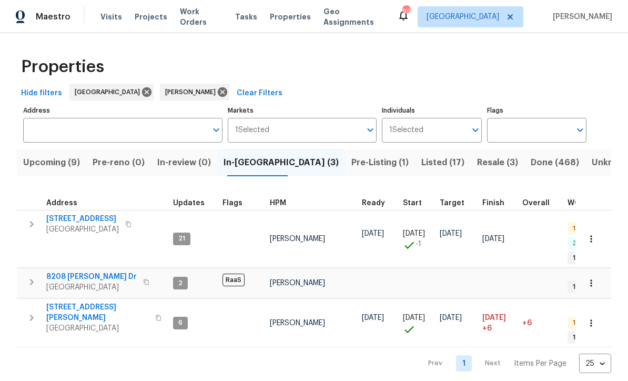 This screenshot has width=628, height=381. Describe the element at coordinates (555, 163) in the screenshot. I see `span: Done (468)` at that location.